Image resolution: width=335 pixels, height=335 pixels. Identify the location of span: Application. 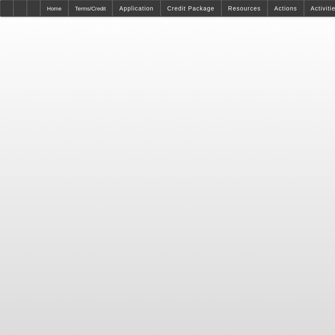
(136, 8).